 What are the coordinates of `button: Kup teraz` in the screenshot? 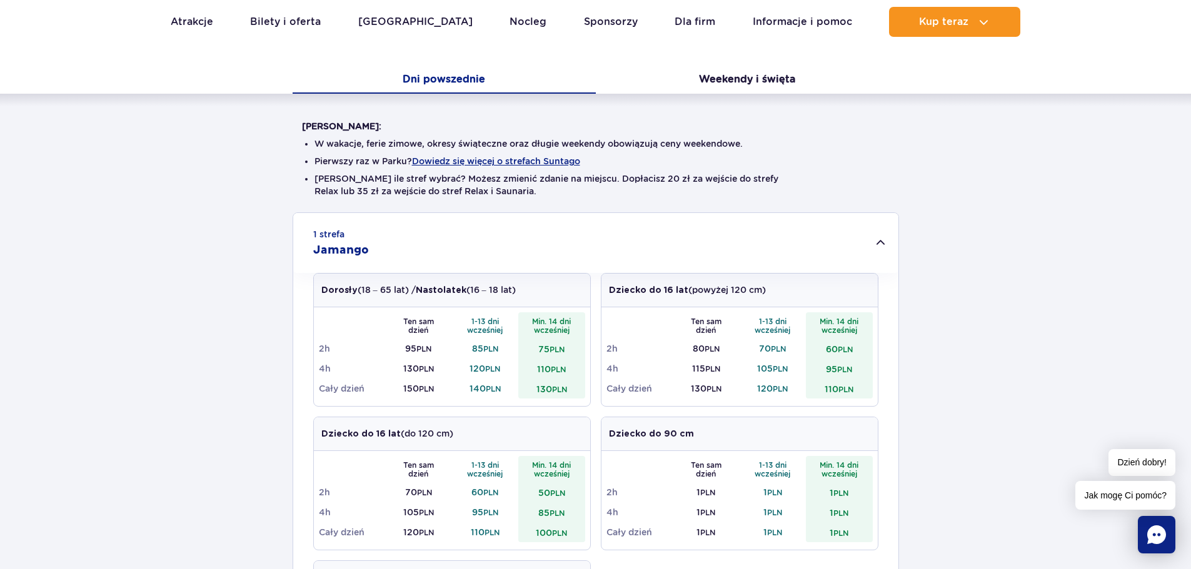 It's located at (954, 22).